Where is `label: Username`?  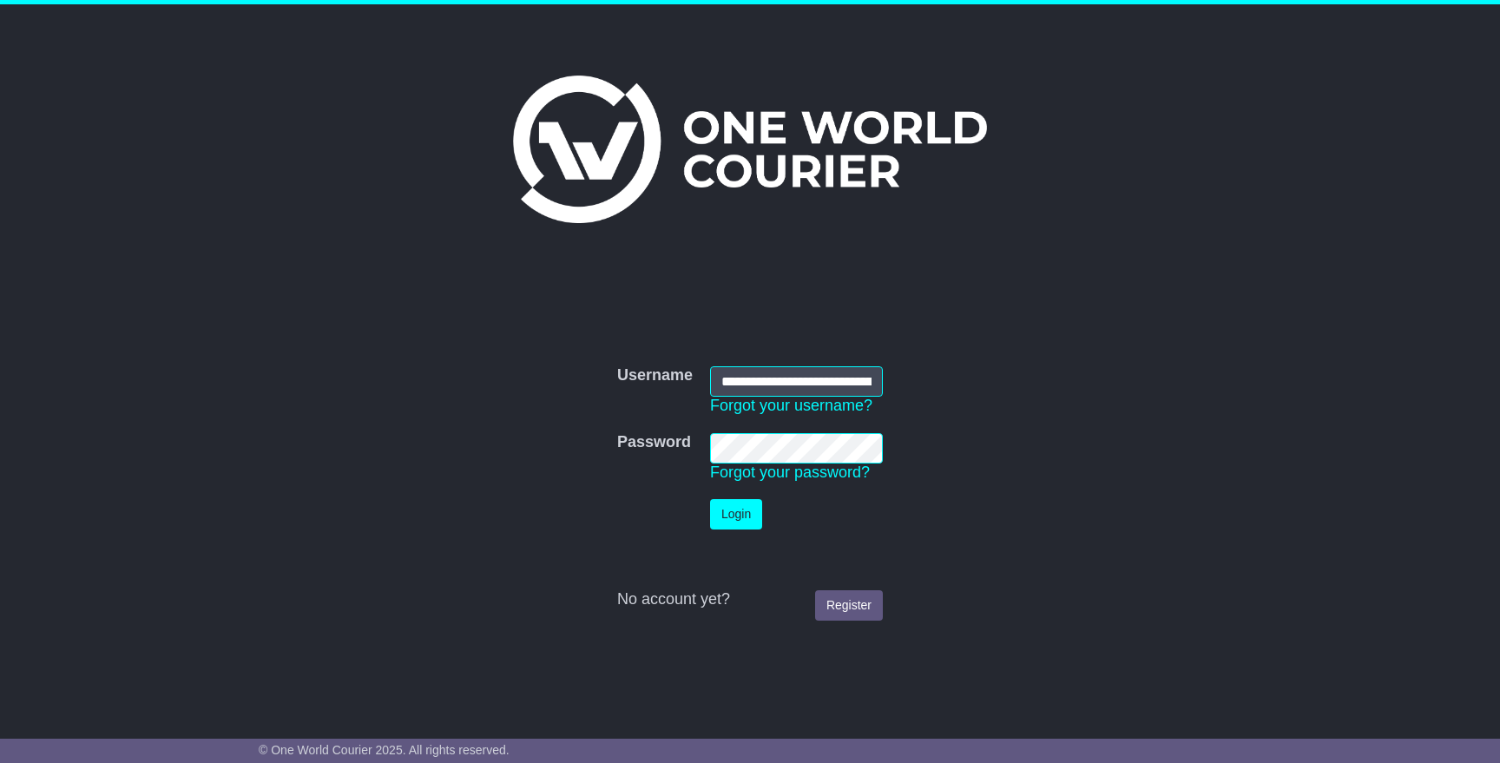 label: Username is located at coordinates (654, 376).